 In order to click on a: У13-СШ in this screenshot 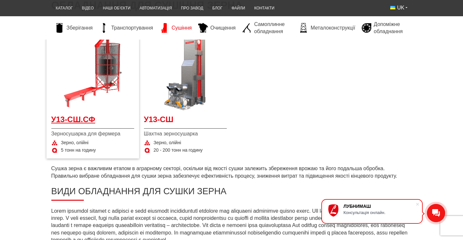, I will do `click(185, 121)`.